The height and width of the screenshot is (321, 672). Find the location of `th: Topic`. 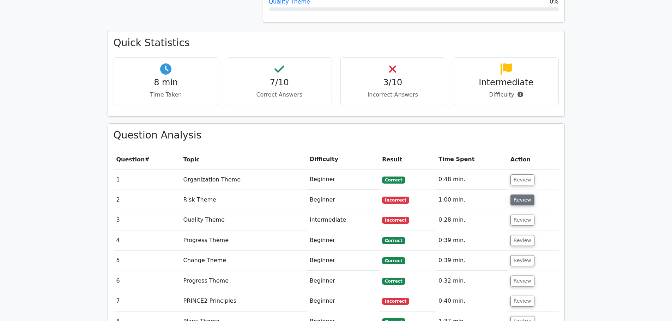

th: Topic is located at coordinates (243, 159).